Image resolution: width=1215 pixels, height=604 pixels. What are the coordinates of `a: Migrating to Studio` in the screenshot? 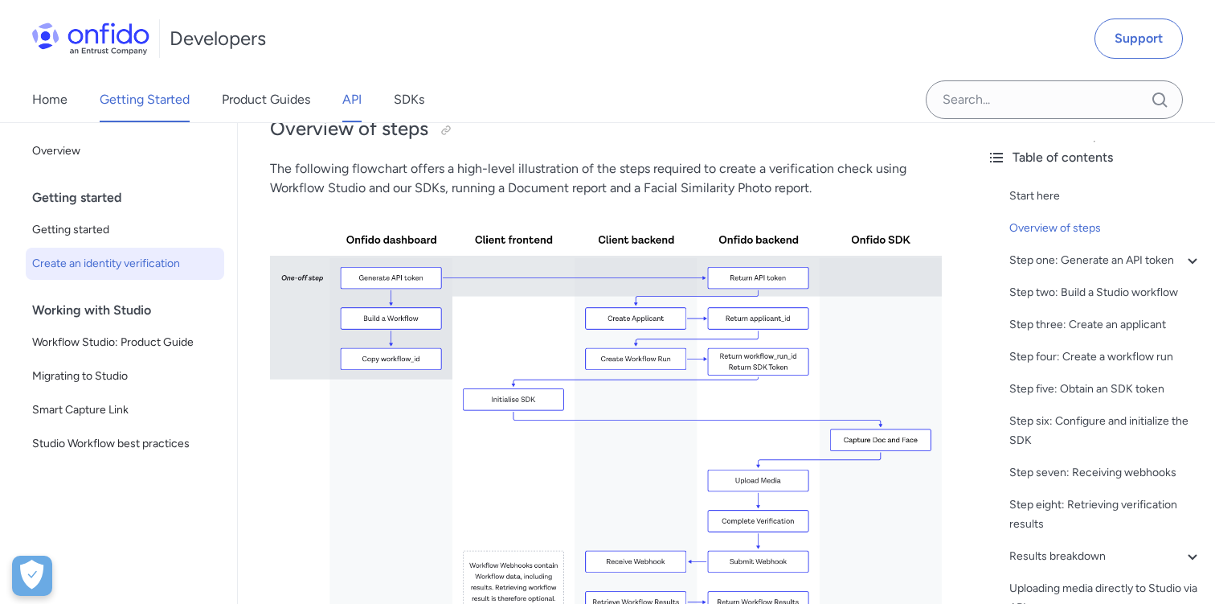 It's located at (125, 376).